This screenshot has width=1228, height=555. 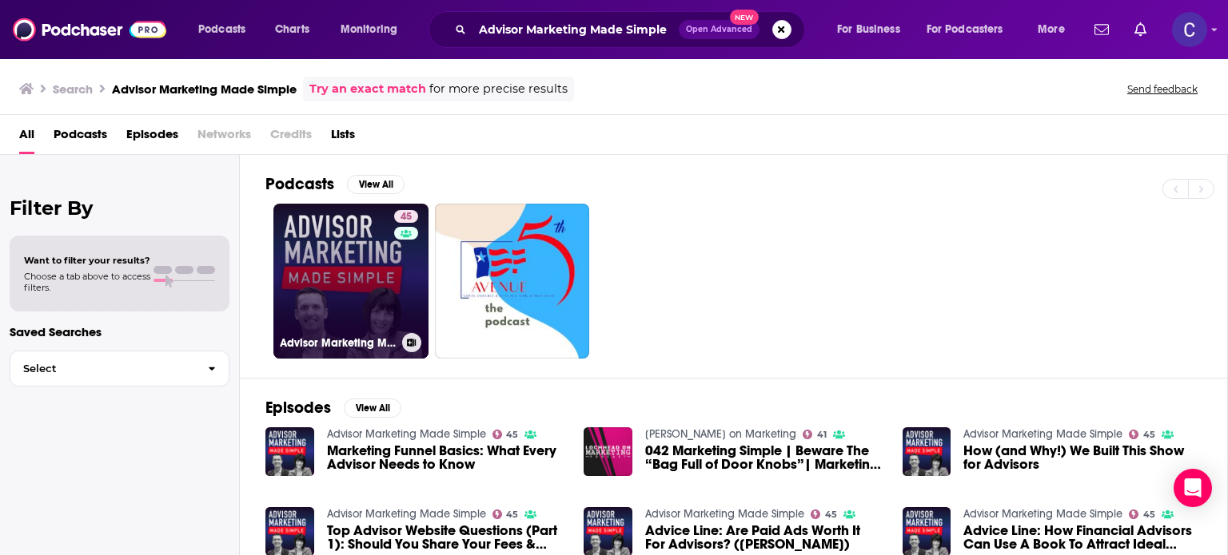 What do you see at coordinates (446, 458) in the screenshot?
I see `span: Marketing Funnel Basics: What Every Advisor Needs to Know` at bounding box center [446, 458].